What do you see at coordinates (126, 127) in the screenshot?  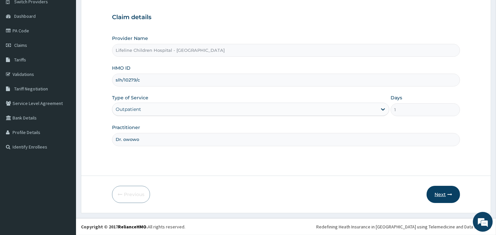 I see `label: Practitioner` at bounding box center [126, 127].